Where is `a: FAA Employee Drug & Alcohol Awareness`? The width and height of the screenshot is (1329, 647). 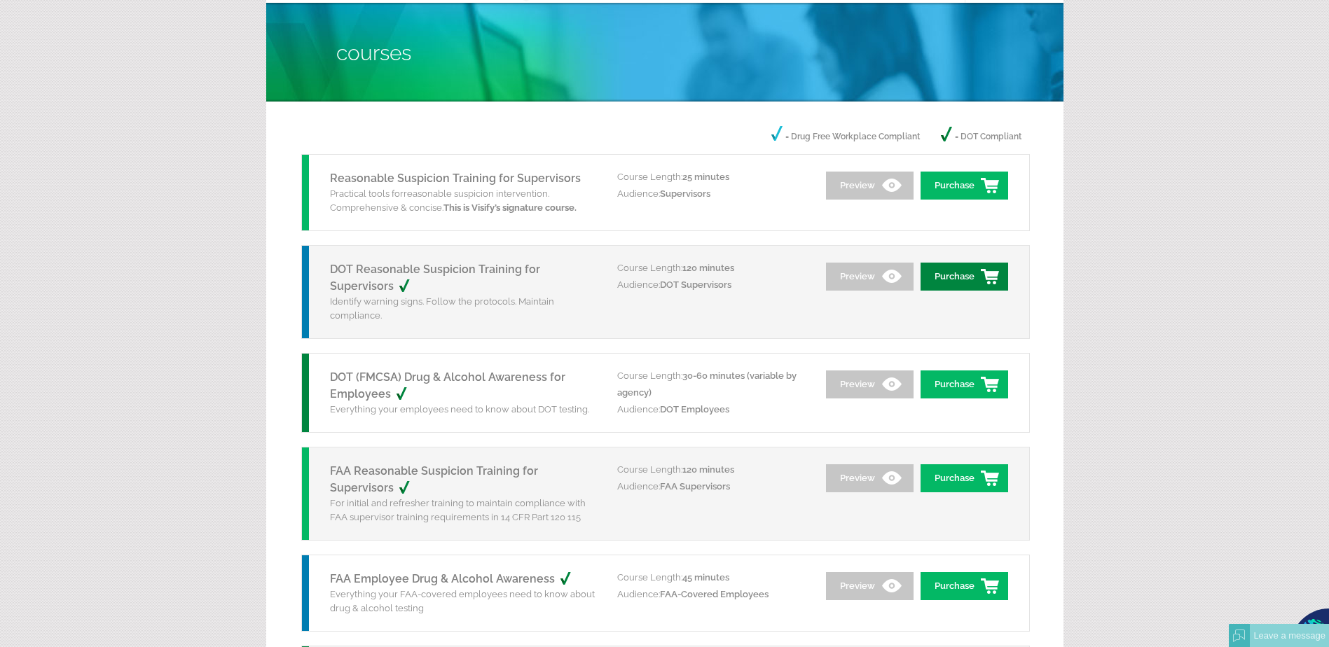
a: FAA Employee Drug & Alcohol Awareness is located at coordinates (458, 579).